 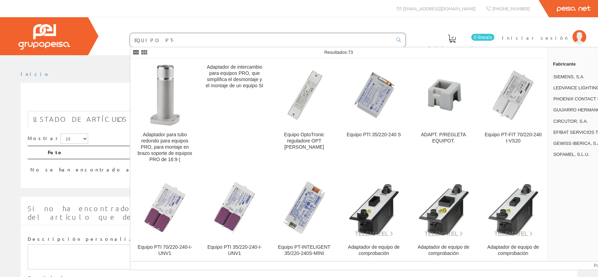 What do you see at coordinates (235, 77) in the screenshot?
I see `div: Adaptador de intercambio para equipos PRO, que simplifica el desmontaje y el montaje de un equipo SI` at bounding box center [235, 77].